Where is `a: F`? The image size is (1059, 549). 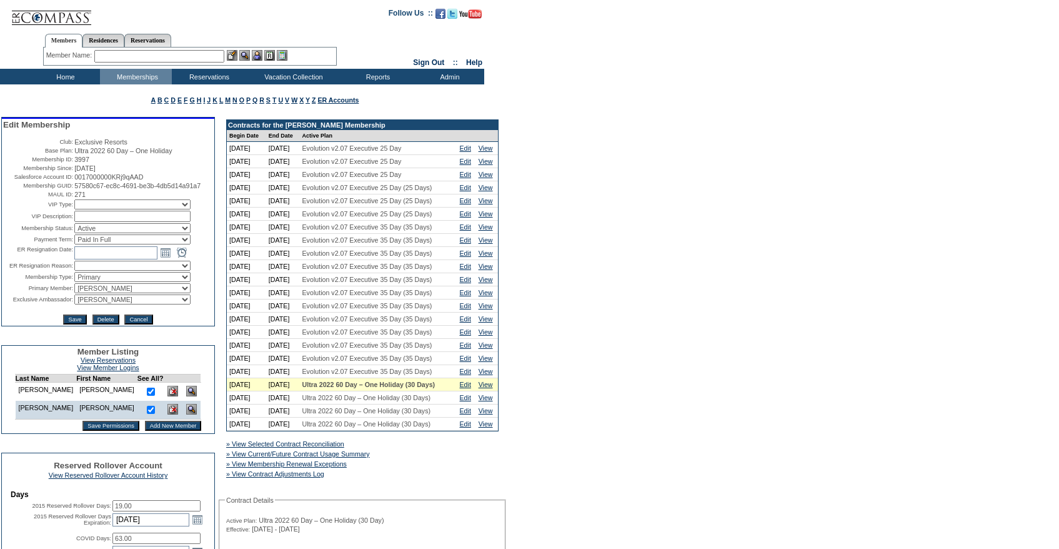
a: F is located at coordinates (186, 100).